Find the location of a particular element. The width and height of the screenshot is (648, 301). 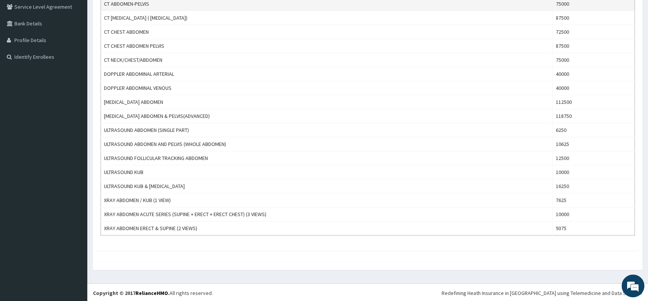

td: CT CHEST ABDOMEN is located at coordinates (327, 32).